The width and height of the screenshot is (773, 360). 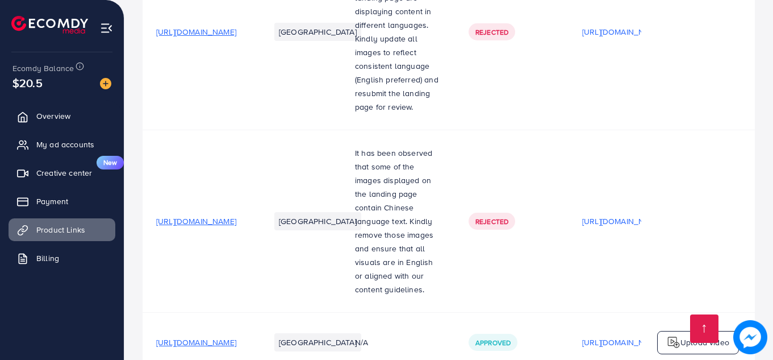 What do you see at coordinates (64, 173) in the screenshot?
I see `span: Creative center` at bounding box center [64, 173].